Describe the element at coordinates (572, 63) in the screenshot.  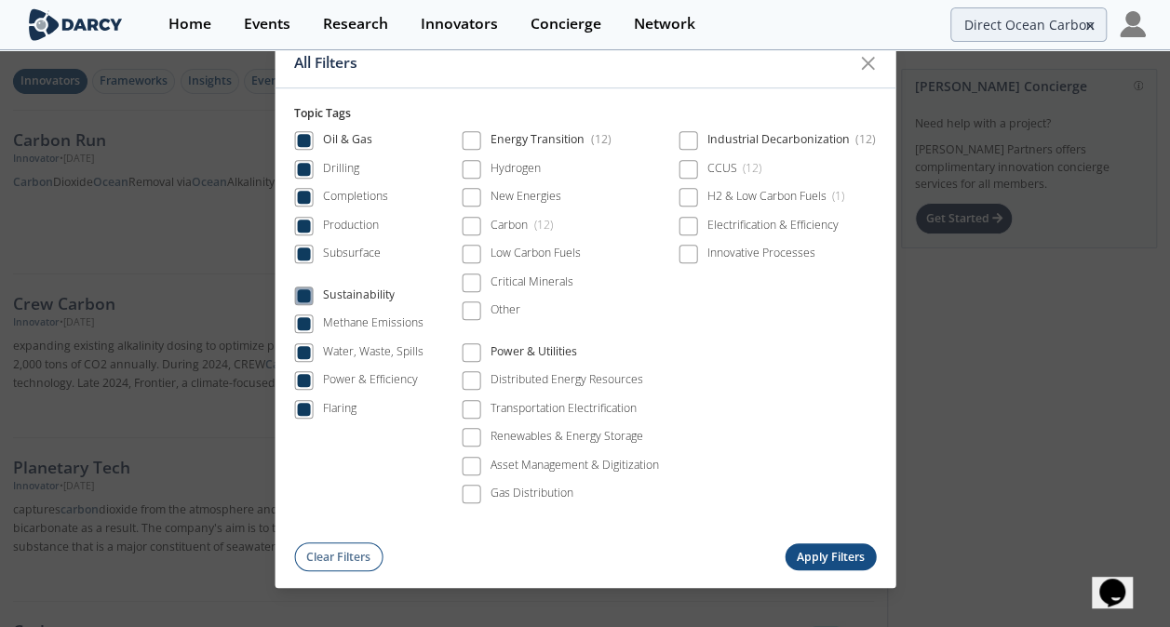
I see `div: All Filters` at that location.